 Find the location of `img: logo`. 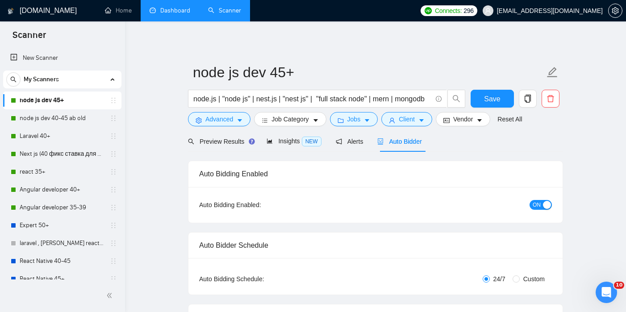

img: logo is located at coordinates (11, 11).